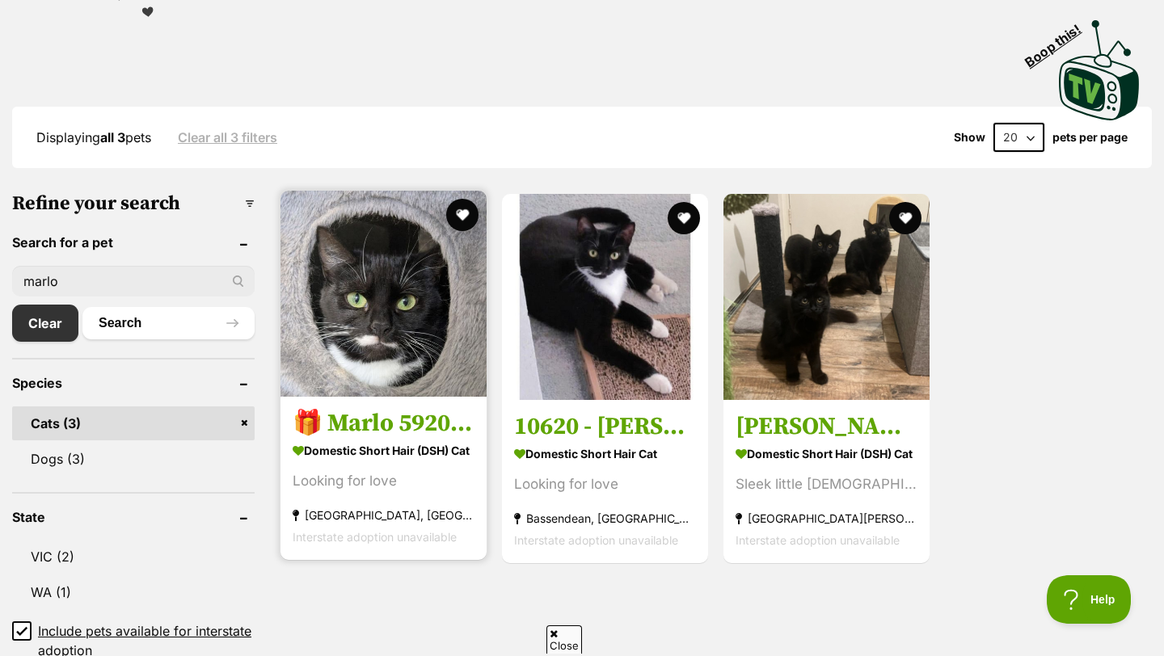 This screenshot has width=1164, height=656. What do you see at coordinates (1099, 65) in the screenshot?
I see `a: Boop this!` at bounding box center [1099, 65].